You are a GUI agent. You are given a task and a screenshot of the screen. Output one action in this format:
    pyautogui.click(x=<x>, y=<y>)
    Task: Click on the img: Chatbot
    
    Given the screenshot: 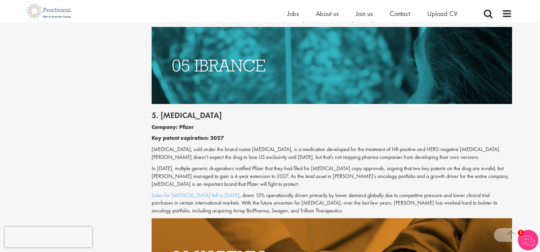 What is the action you would take?
    pyautogui.click(x=529, y=240)
    